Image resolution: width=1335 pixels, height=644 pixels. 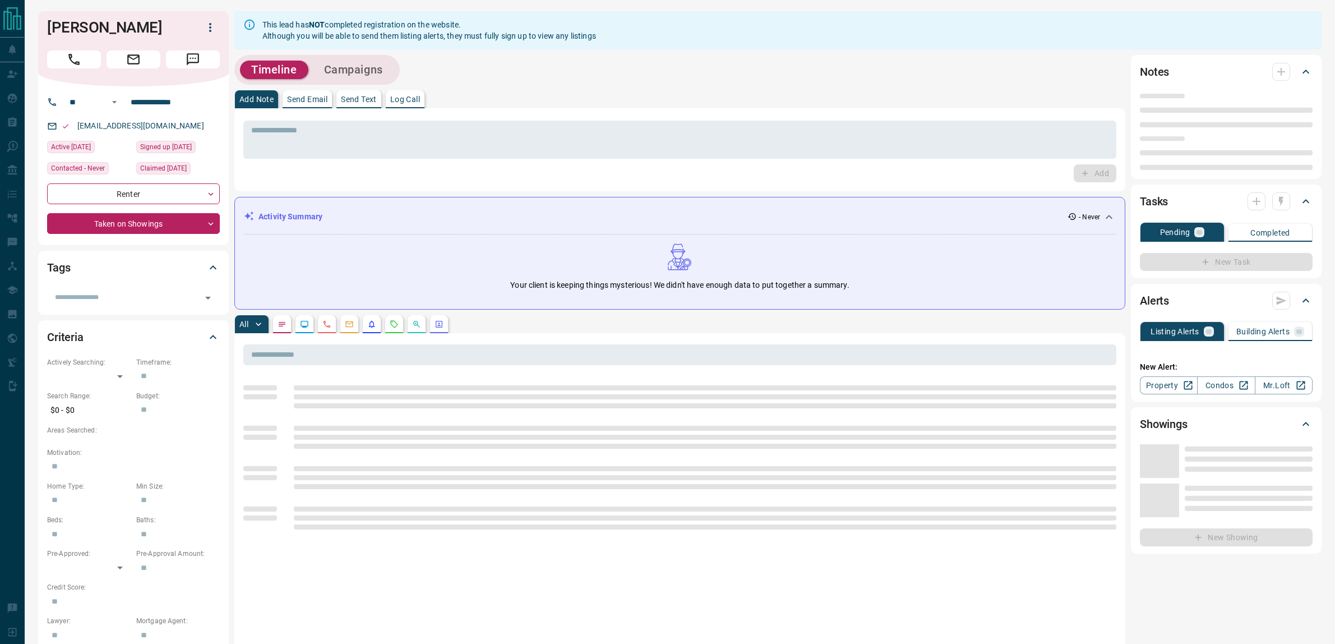 I want to click on p: Min Size:, so click(x=178, y=486).